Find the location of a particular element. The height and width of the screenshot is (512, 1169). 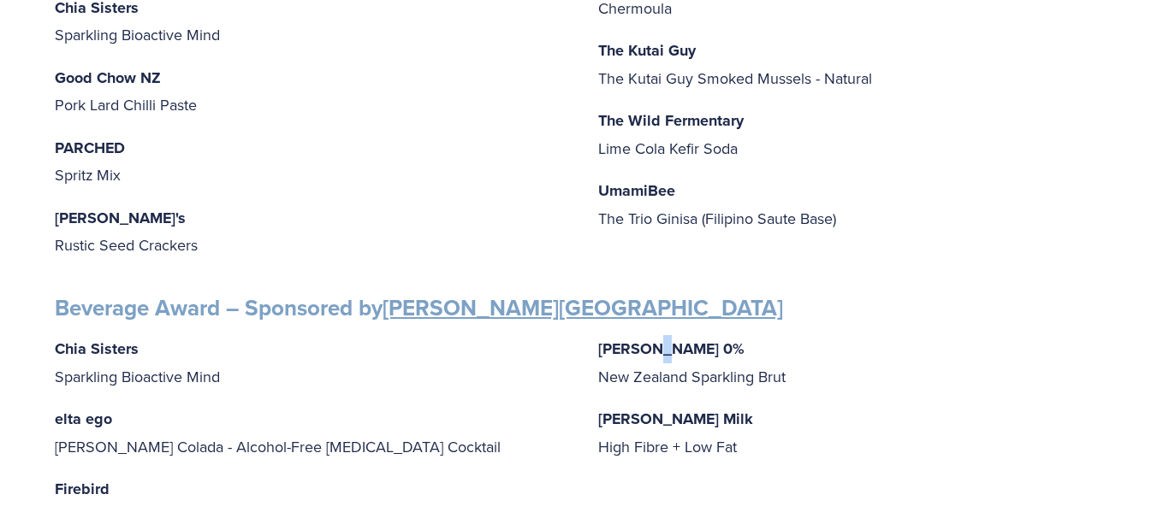

strong: UmamiBee is located at coordinates (637, 191).